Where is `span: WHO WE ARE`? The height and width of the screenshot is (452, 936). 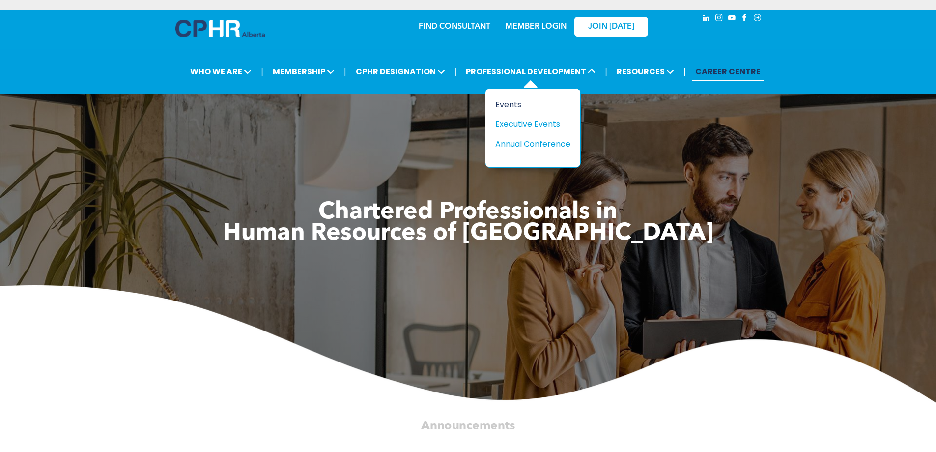
span: WHO WE ARE is located at coordinates (221, 71).